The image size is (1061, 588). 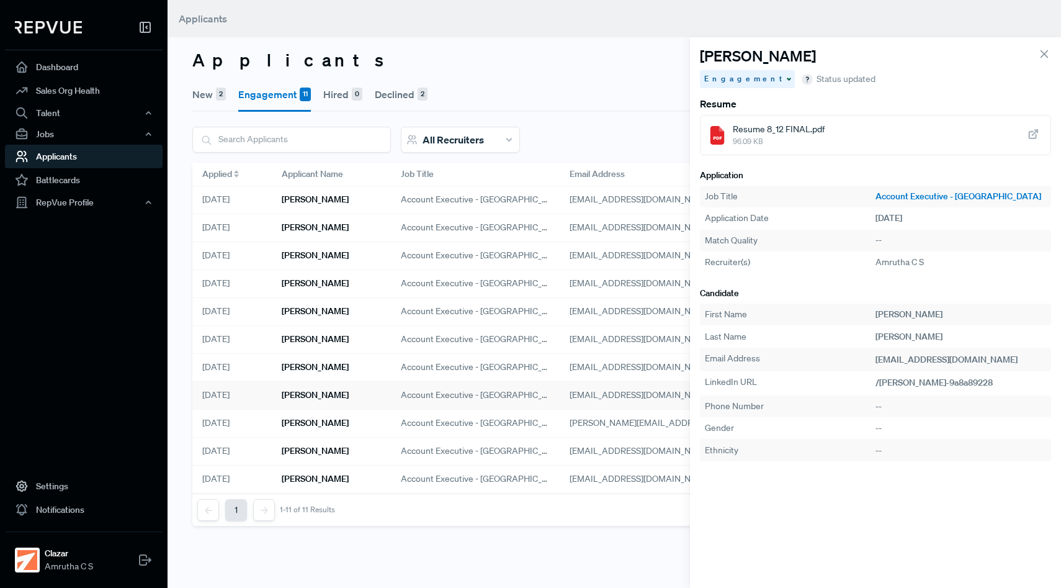 I want to click on div: 2, so click(x=221, y=94).